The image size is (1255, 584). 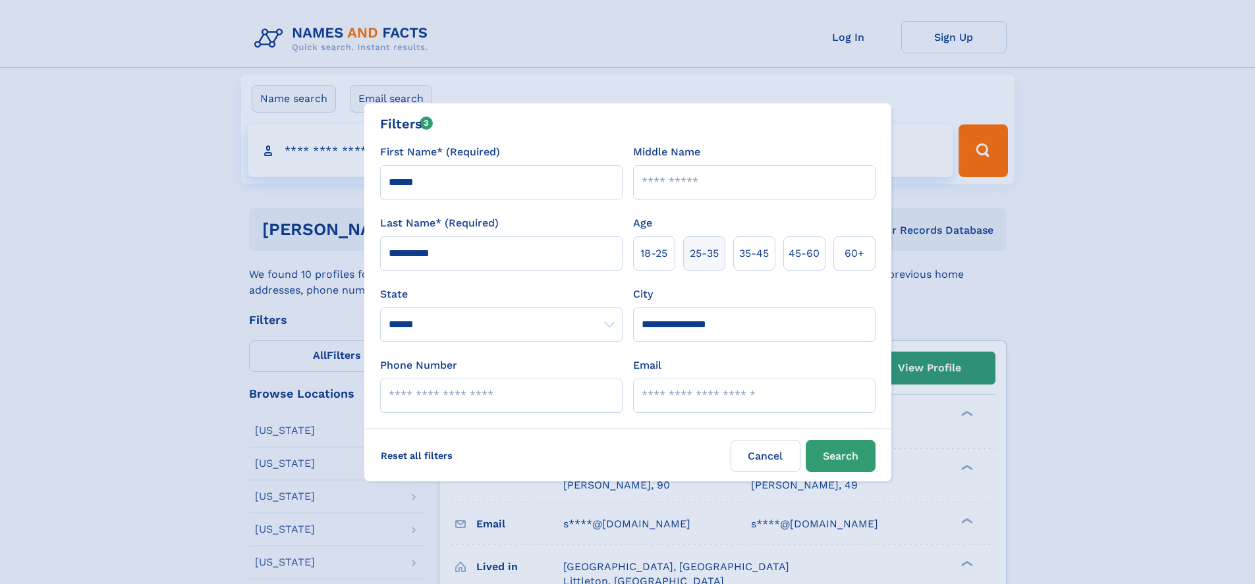 I want to click on label: Middle Name, so click(x=667, y=152).